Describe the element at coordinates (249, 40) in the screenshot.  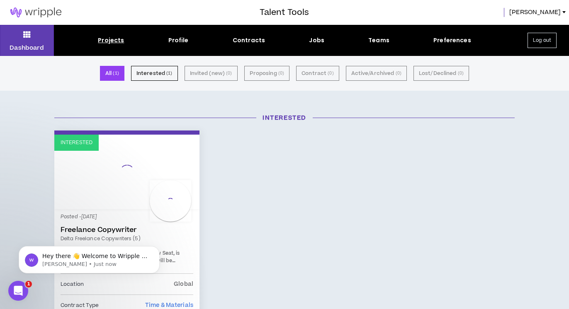
I see `div: Contracts` at that location.